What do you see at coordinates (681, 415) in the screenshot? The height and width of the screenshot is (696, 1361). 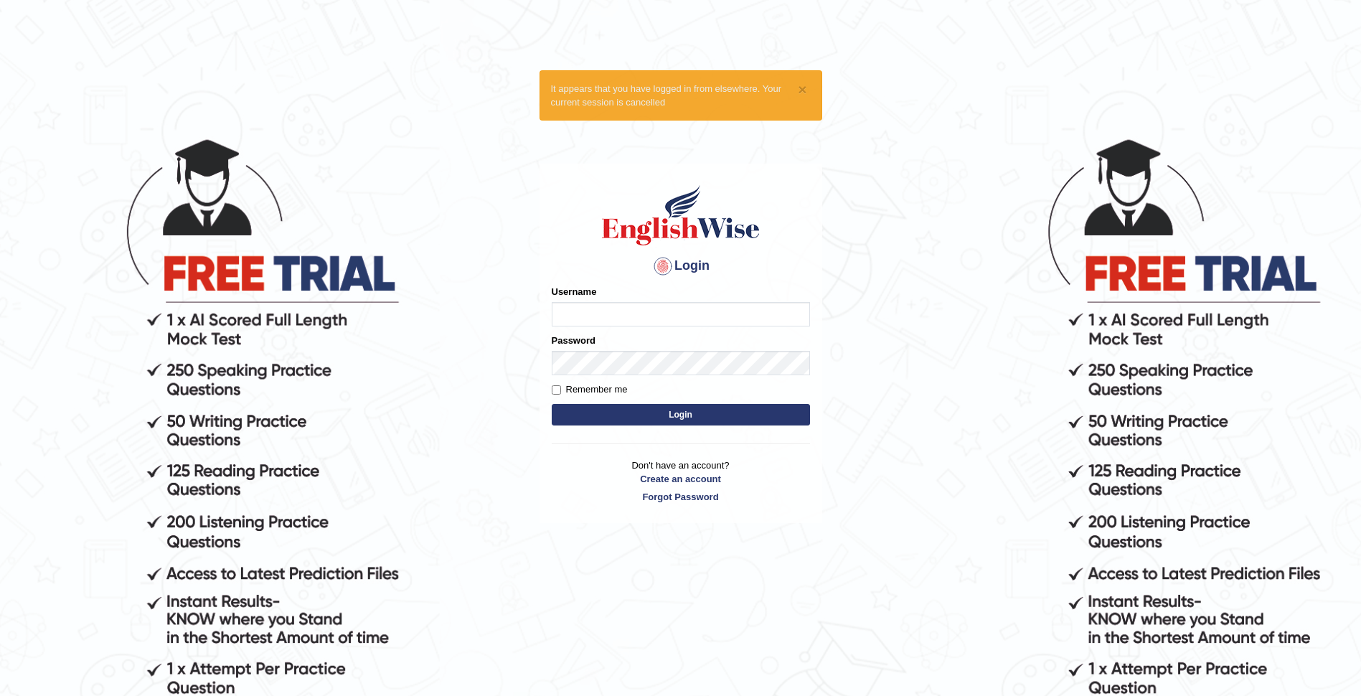 I see `button: Login` at bounding box center [681, 415].